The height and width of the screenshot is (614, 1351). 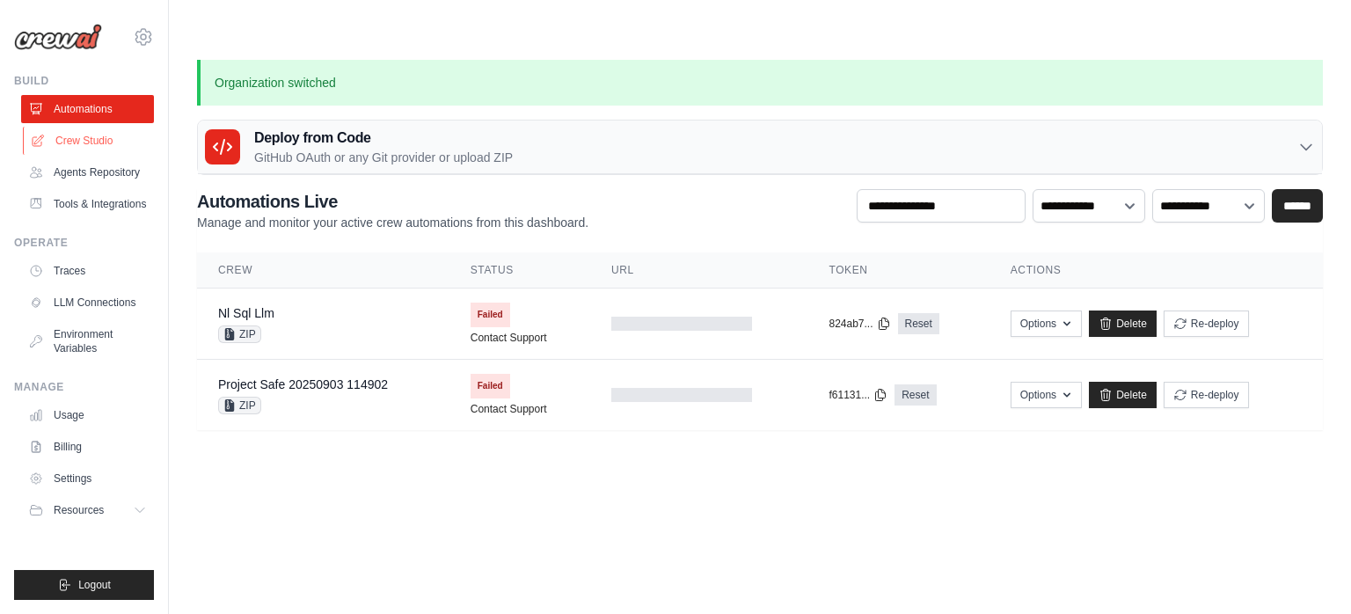 What do you see at coordinates (89, 141) in the screenshot?
I see `a: Crew Studio` at bounding box center [89, 141].